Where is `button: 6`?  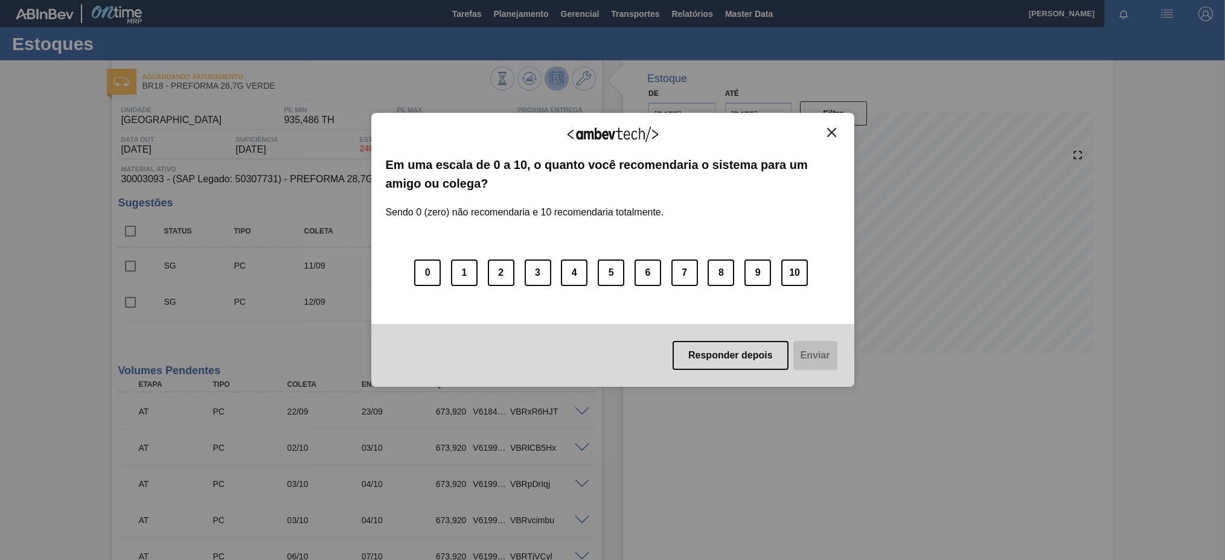
button: 6 is located at coordinates (648, 273).